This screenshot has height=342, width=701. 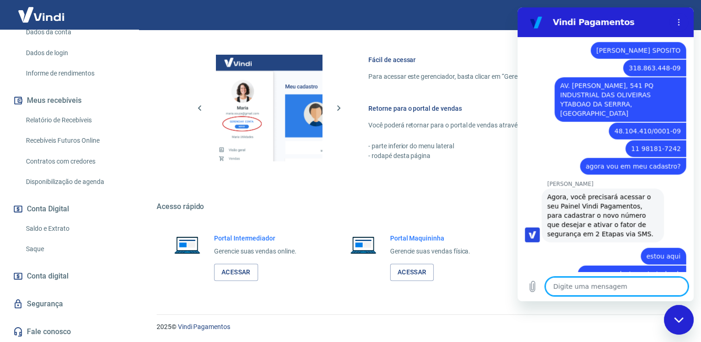 What do you see at coordinates (115, 159) in the screenshot?
I see `span: agora vou em meu cadastro?` at bounding box center [115, 159].